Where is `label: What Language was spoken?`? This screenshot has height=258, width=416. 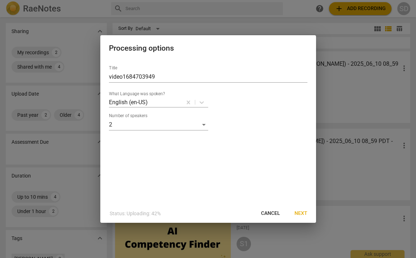 label: What Language was spoken? is located at coordinates (137, 94).